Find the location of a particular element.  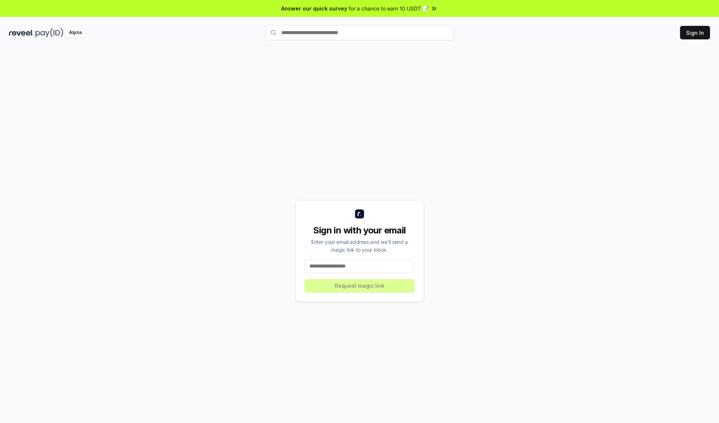

img: pay_id is located at coordinates (49, 33).